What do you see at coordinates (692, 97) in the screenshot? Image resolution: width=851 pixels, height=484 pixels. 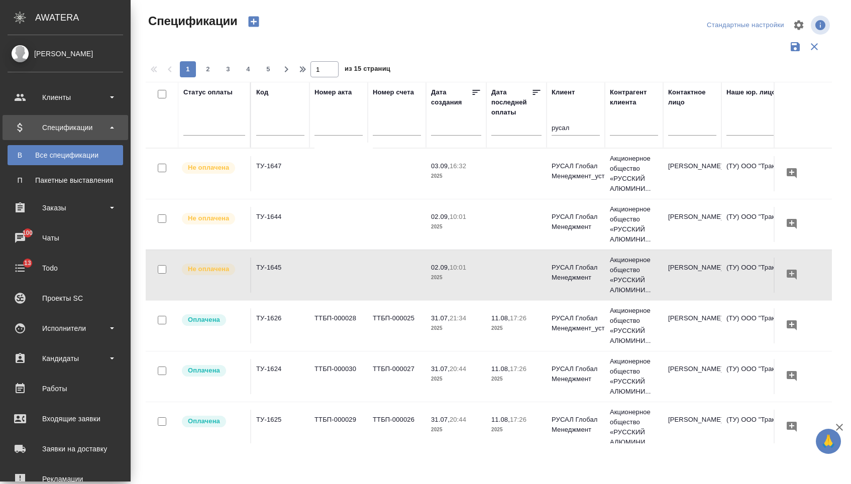 I see `div: Контактное лицо` at bounding box center [692, 97].